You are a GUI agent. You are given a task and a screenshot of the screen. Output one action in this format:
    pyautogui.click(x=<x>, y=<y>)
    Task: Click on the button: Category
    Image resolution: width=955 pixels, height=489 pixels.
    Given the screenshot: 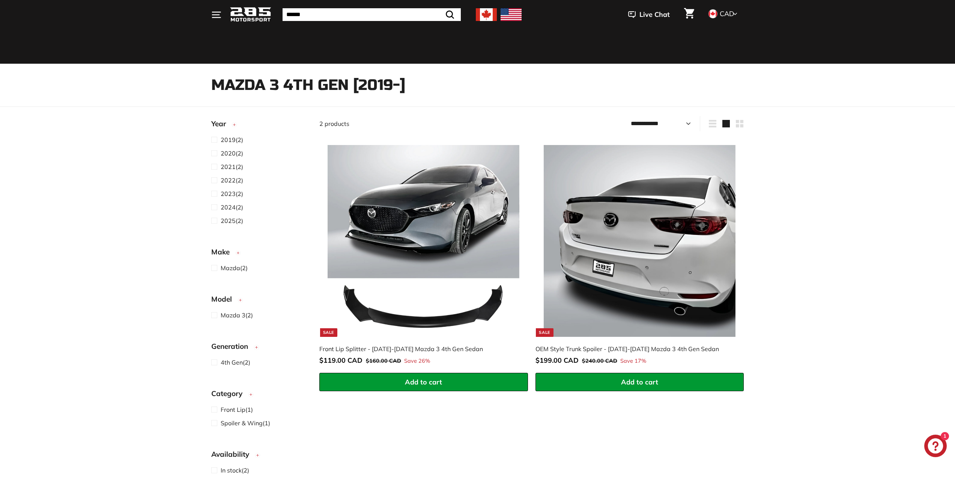 What is the action you would take?
    pyautogui.click(x=259, y=396)
    